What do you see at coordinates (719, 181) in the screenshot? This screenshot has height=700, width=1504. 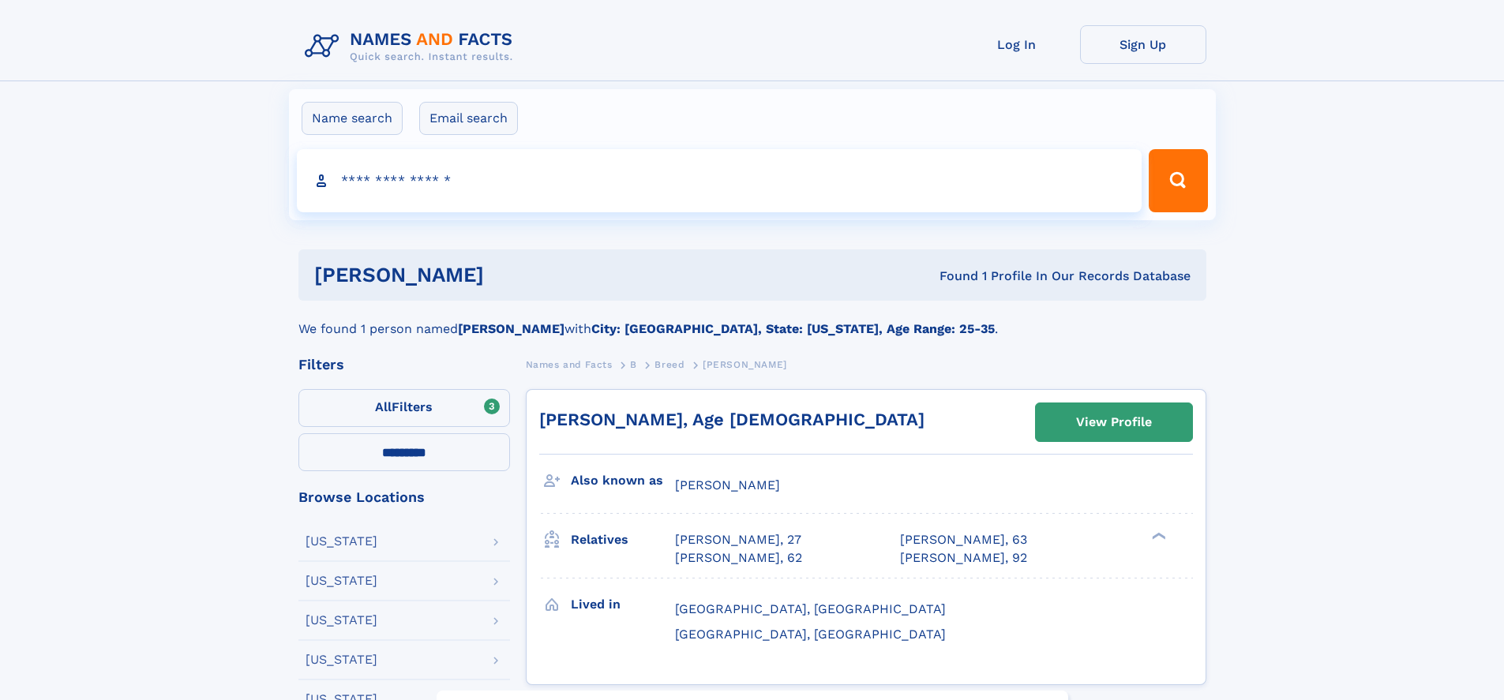 I see `input: search input` at bounding box center [719, 181].